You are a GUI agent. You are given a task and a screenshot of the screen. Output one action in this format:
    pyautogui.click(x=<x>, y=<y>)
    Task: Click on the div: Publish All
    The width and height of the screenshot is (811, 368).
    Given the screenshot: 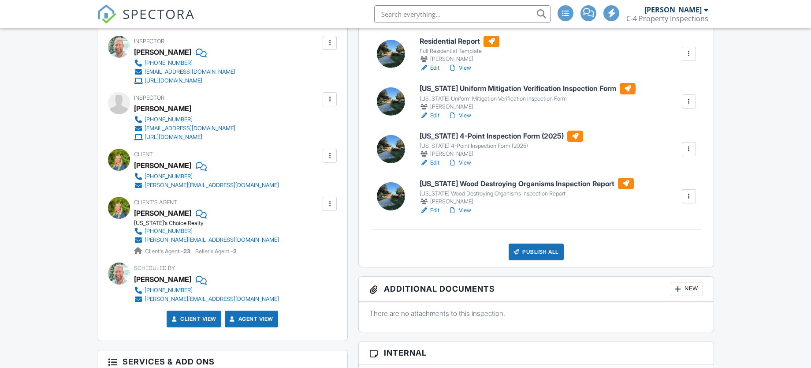 What is the action you would take?
    pyautogui.click(x=536, y=252)
    